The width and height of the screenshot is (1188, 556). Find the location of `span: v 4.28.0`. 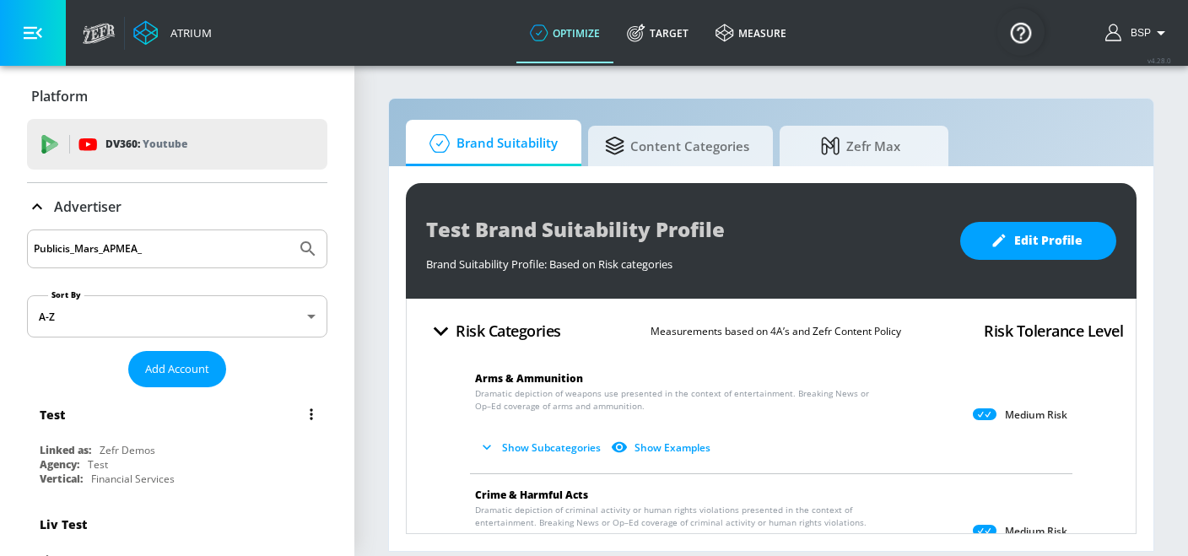

span: v 4.28.0 is located at coordinates (1160, 60).